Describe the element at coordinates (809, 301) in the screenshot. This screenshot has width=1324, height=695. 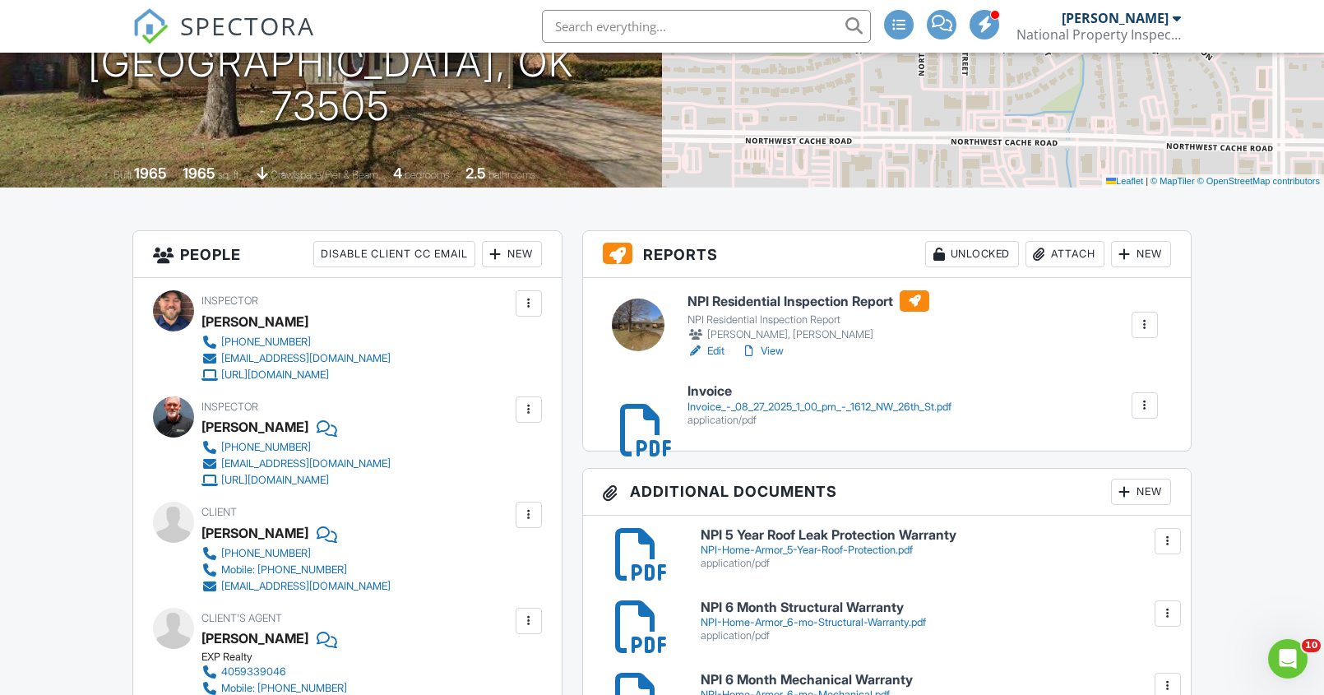
I see `h6: NPI Residential Inspection Report` at that location.